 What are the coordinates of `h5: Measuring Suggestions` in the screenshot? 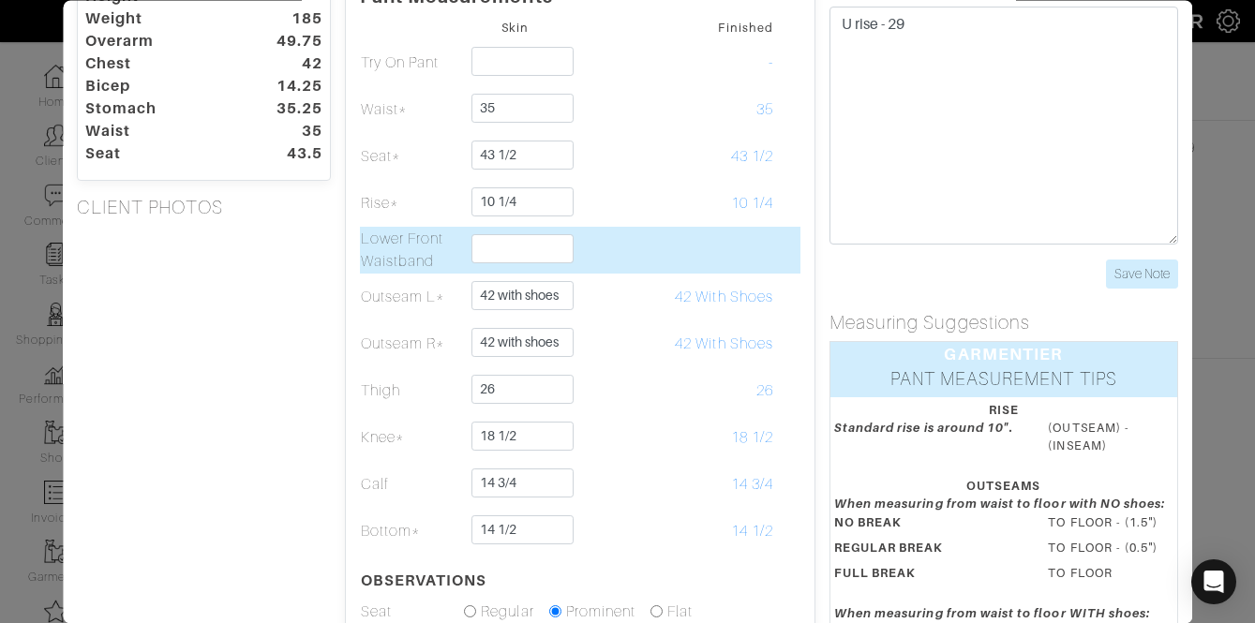 It's located at (1004, 322).